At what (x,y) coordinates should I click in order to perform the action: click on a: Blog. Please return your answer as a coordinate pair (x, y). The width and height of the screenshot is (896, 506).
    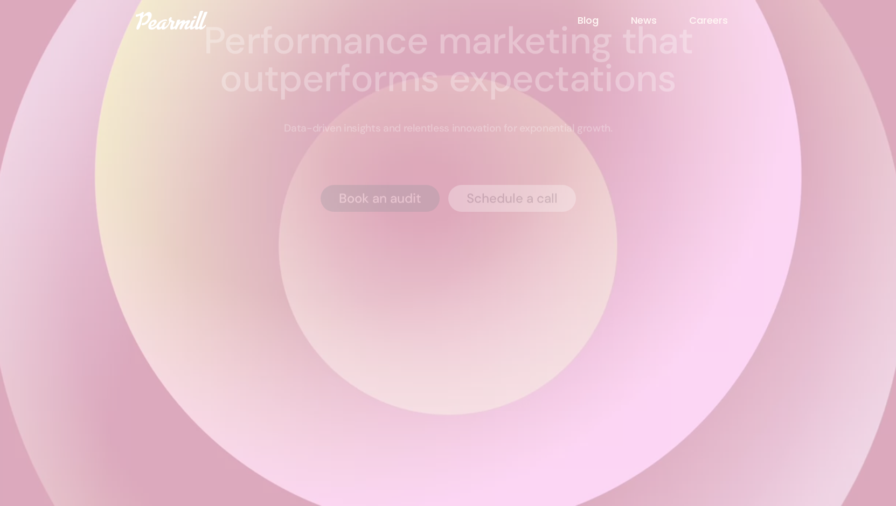
    Looking at the image, I should click on (604, 20).